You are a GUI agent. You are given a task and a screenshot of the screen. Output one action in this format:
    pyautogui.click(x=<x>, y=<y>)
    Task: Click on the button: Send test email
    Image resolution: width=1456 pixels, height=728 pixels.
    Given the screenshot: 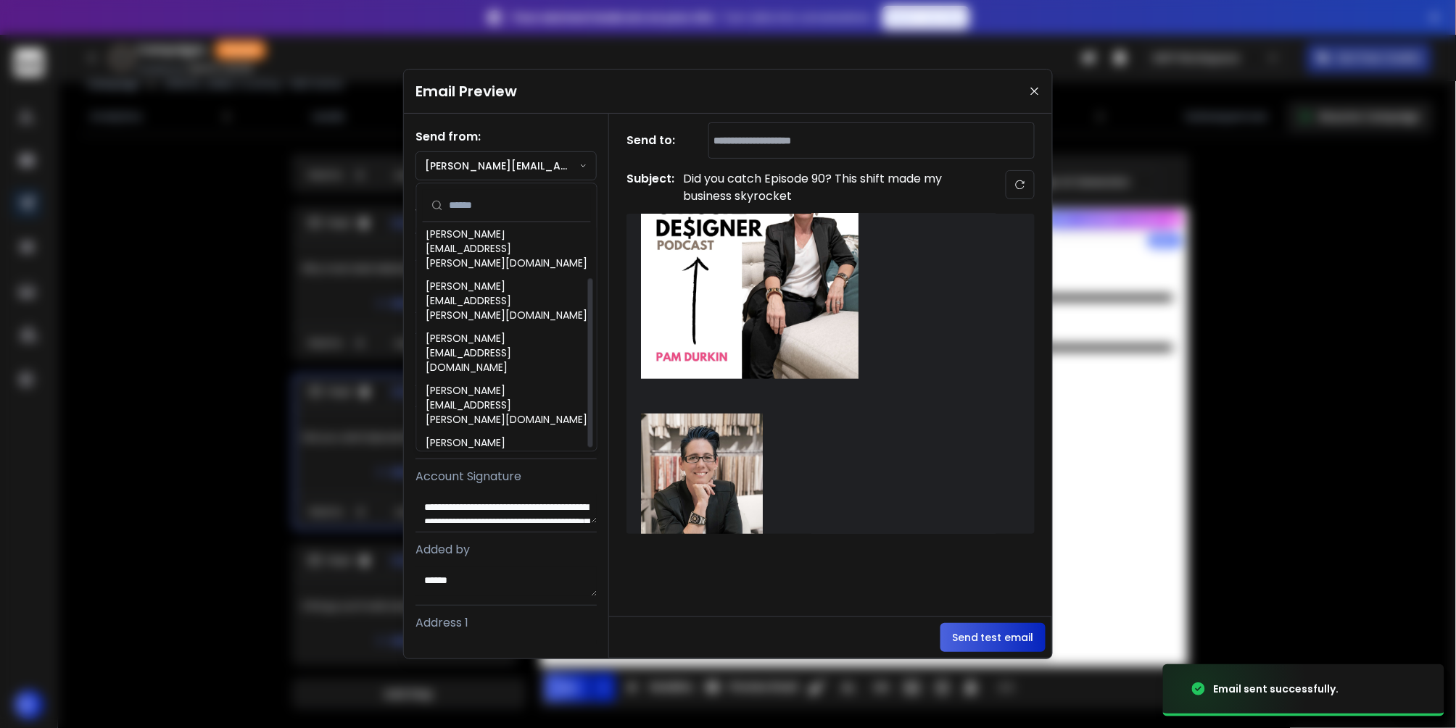 What is the action you would take?
    pyautogui.click(x=992, y=638)
    